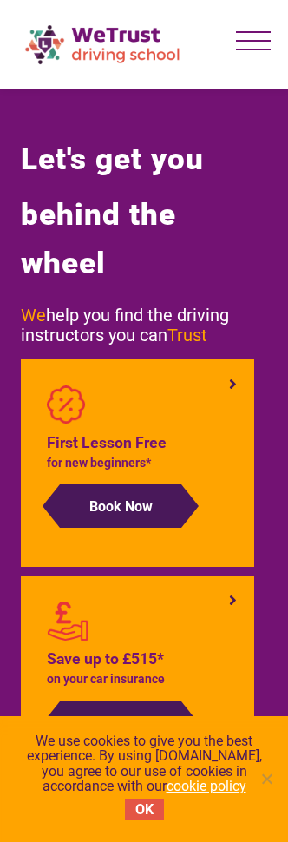 The image size is (288, 842). I want to click on span: Let's get you behind the, so click(152, 208).